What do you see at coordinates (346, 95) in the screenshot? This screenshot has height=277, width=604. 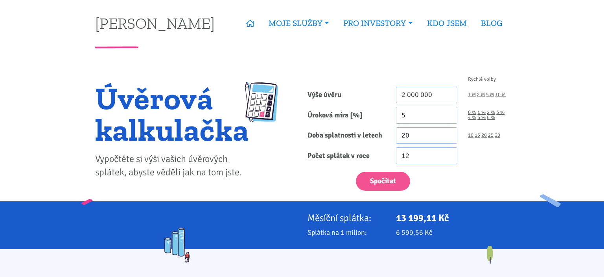 I see `label: Výše úvěru` at bounding box center [346, 95].